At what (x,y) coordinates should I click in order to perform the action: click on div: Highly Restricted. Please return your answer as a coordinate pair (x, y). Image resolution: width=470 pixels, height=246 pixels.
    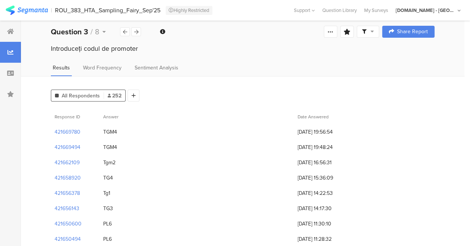
    Looking at the image, I should click on (189, 10).